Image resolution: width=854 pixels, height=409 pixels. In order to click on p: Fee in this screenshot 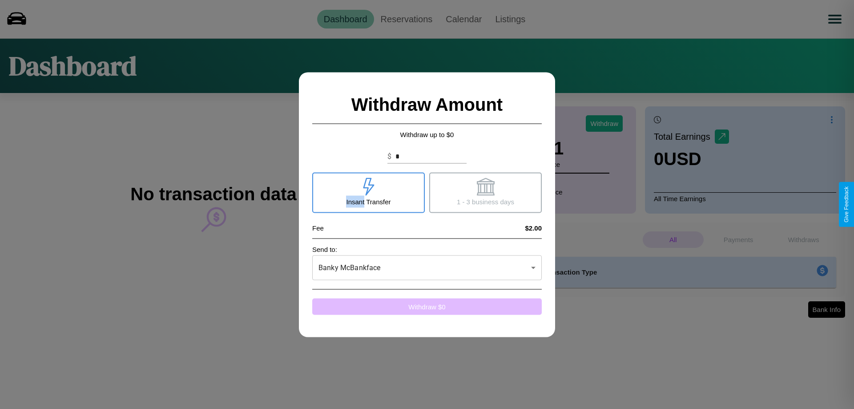, I will do `click(318, 227)`.